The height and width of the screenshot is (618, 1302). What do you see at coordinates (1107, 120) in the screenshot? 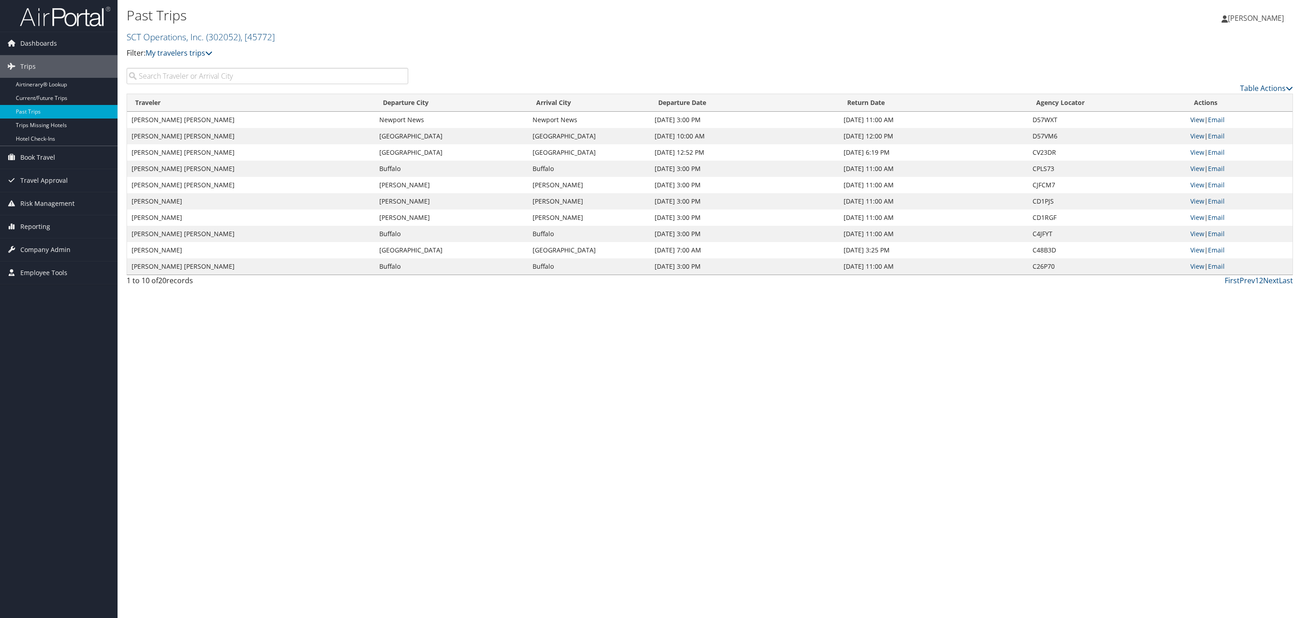
I see `td: D57WXT` at bounding box center [1107, 120].